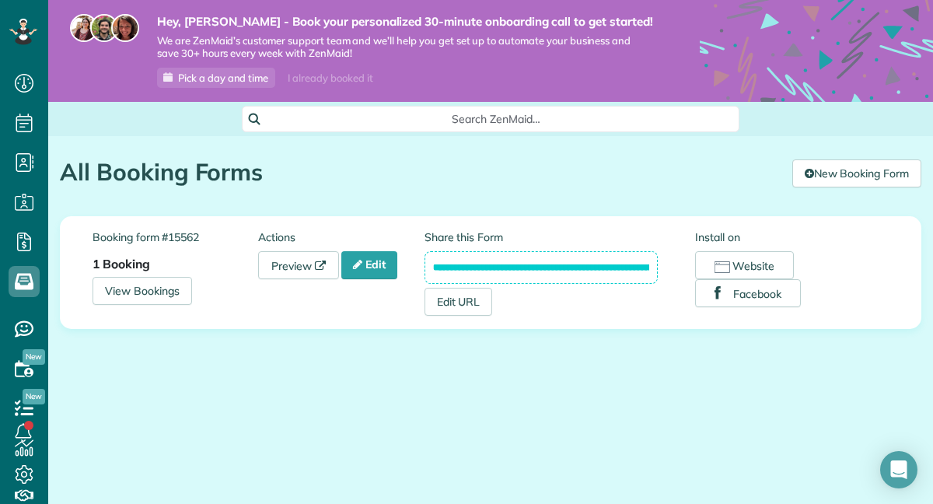 The width and height of the screenshot is (933, 504). I want to click on label: Booking form #15562, so click(175, 237).